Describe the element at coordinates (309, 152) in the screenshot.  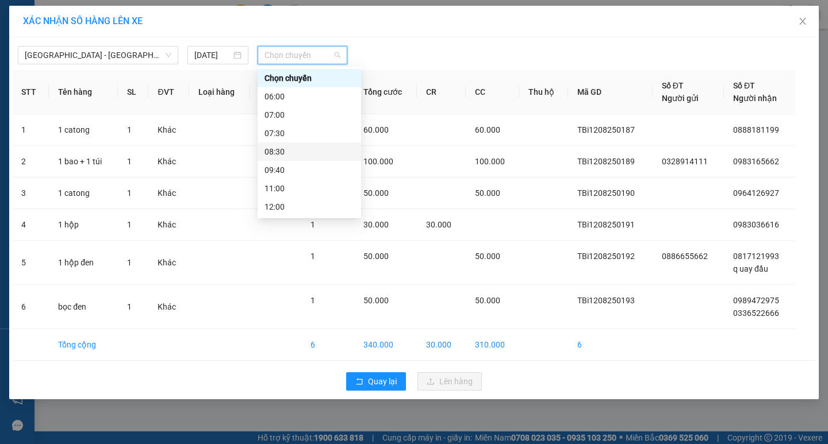
I see `div: 08:30` at that location.